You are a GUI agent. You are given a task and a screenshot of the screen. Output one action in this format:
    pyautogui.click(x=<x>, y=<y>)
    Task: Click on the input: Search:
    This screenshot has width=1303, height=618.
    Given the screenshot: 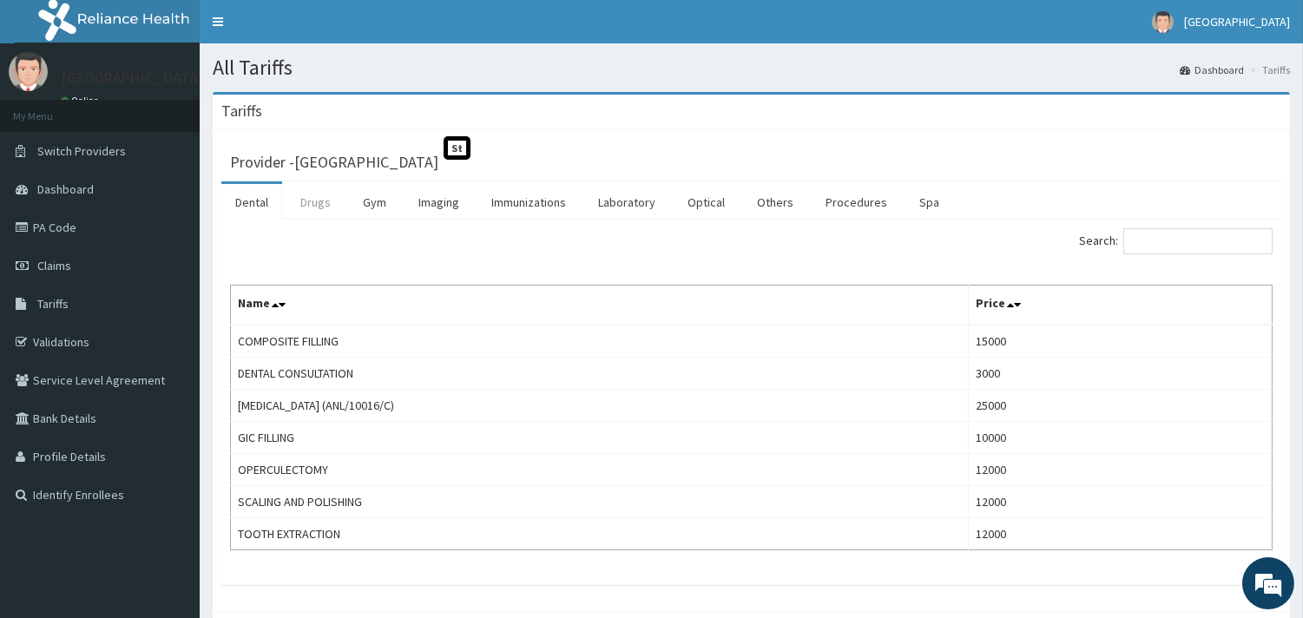 What is the action you would take?
    pyautogui.click(x=1198, y=241)
    